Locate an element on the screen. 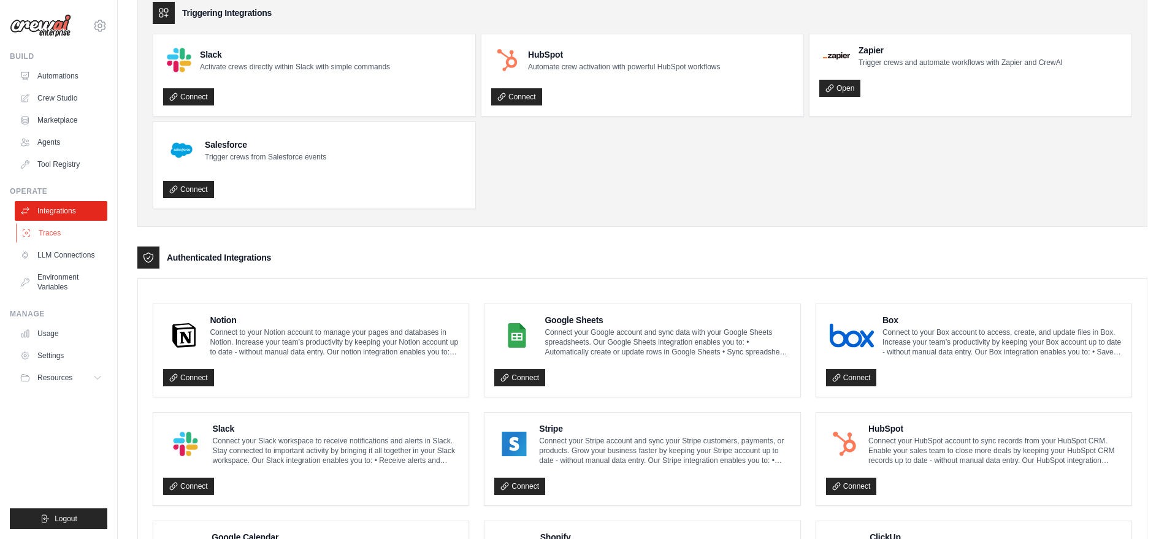 This screenshot has height=539, width=1167. img: Stripe Logo is located at coordinates (514, 444).